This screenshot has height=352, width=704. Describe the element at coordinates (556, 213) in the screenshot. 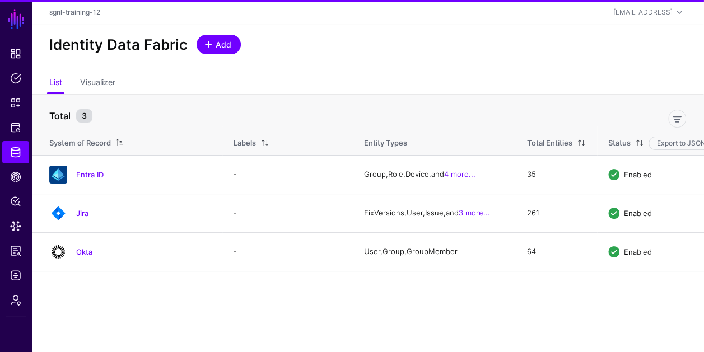

I see `td: 261` at that location.